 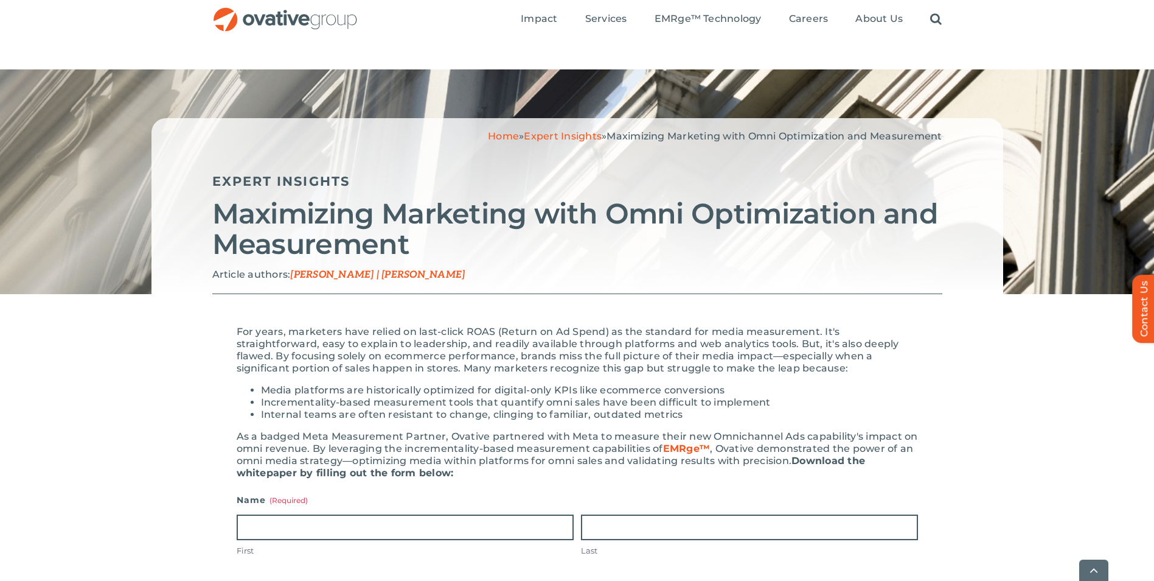 I want to click on span: About Us, so click(x=879, y=19).